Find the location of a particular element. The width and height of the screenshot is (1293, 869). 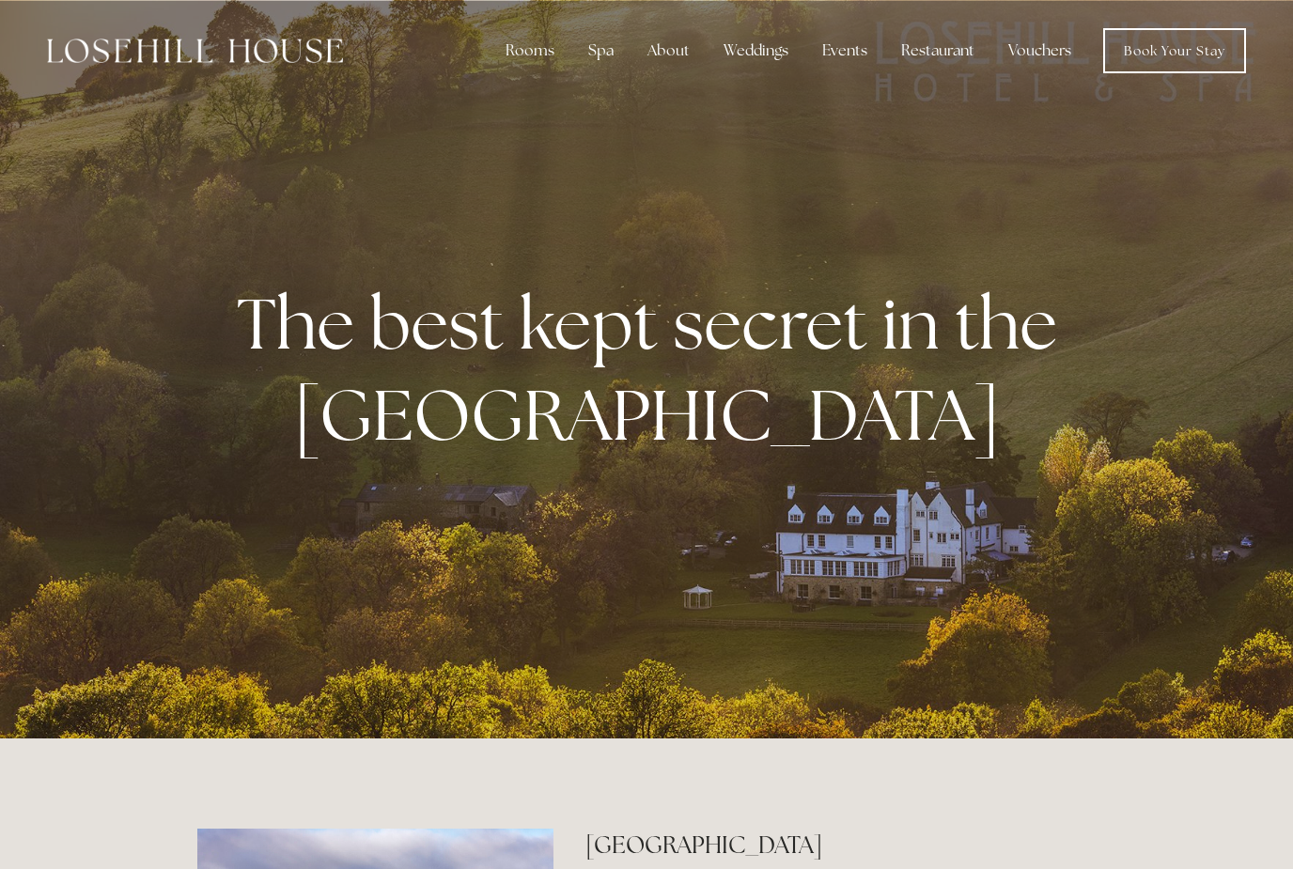

div: Events is located at coordinates (845, 51).